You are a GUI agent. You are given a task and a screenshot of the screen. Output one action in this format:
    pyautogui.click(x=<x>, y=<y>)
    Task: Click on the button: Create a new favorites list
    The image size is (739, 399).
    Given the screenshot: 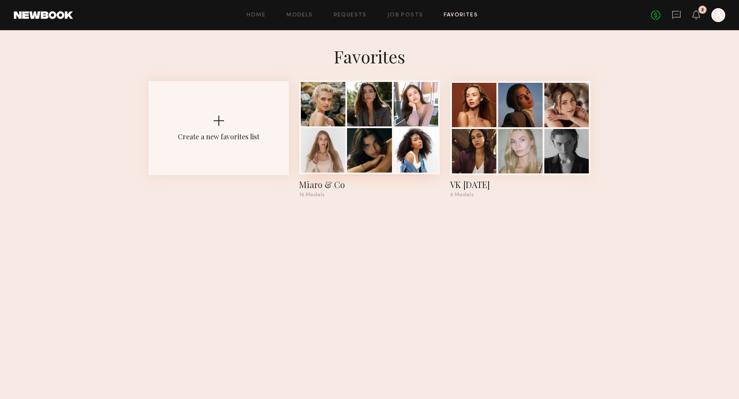 What is the action you would take?
    pyautogui.click(x=219, y=143)
    